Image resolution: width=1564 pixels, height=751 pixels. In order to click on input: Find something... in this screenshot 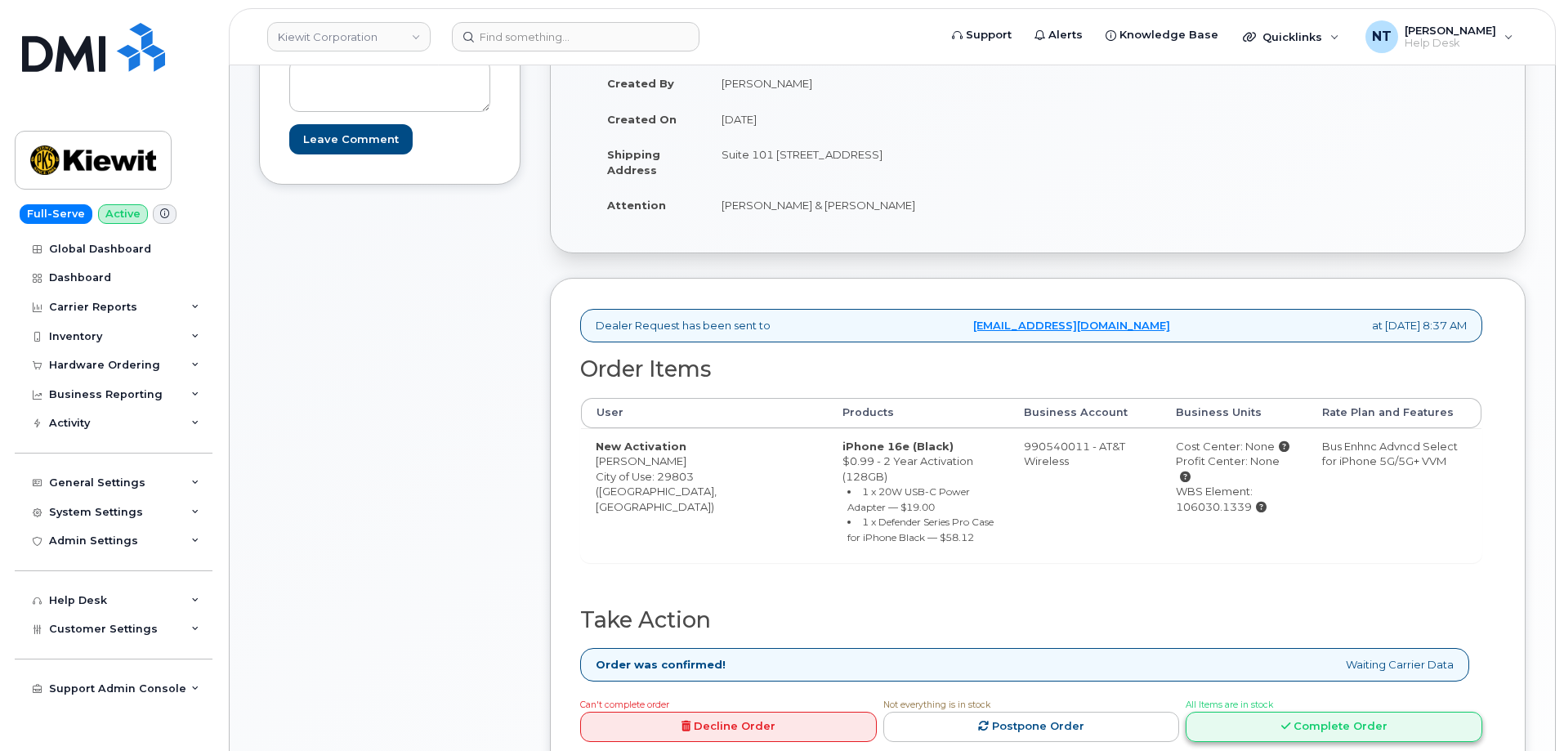, I will do `click(575, 37)`.